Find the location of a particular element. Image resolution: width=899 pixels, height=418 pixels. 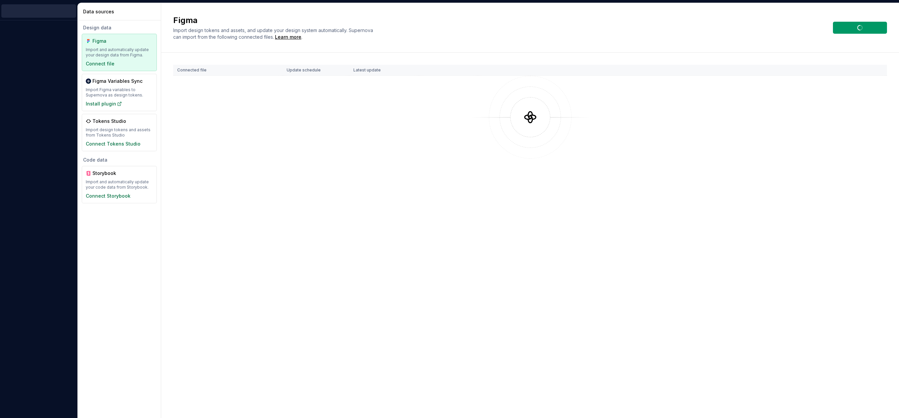

div: Figma is located at coordinates (108, 41).